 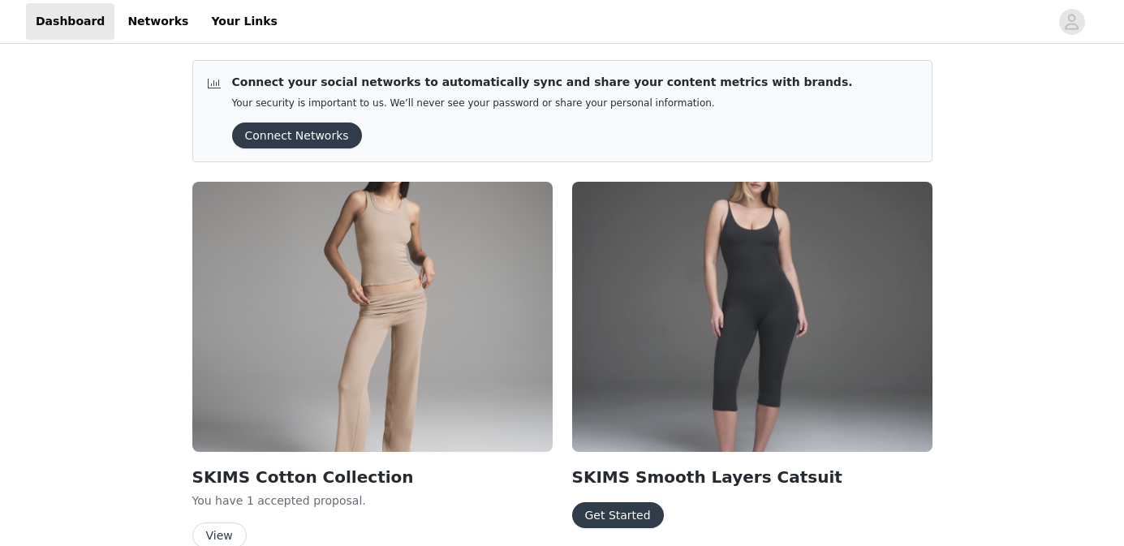 I want to click on button: Connect Networks, so click(x=297, y=136).